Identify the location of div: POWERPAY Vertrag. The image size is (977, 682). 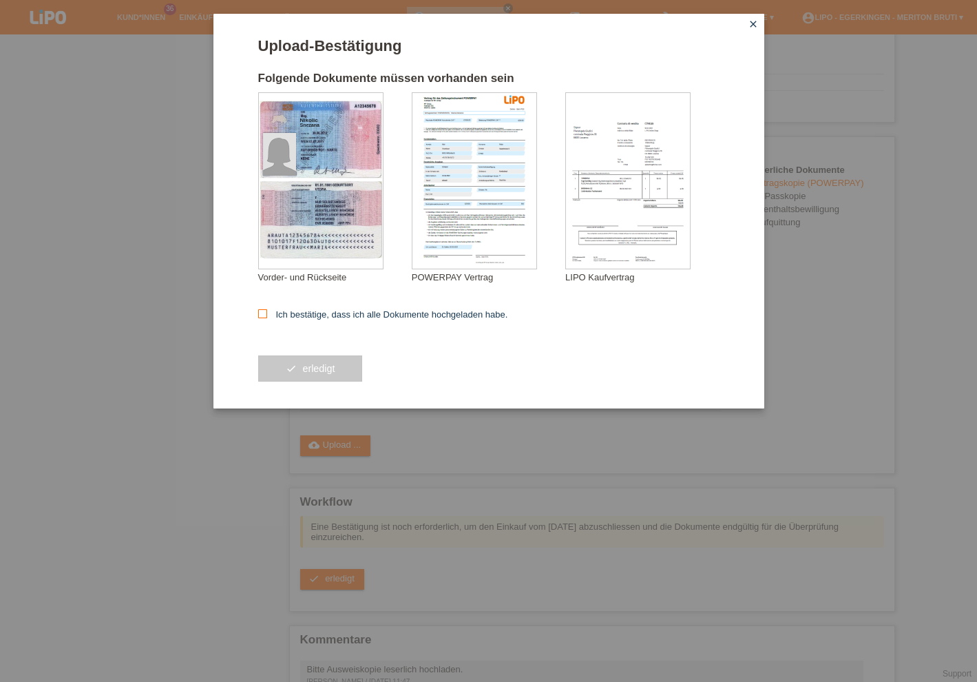
(488, 277).